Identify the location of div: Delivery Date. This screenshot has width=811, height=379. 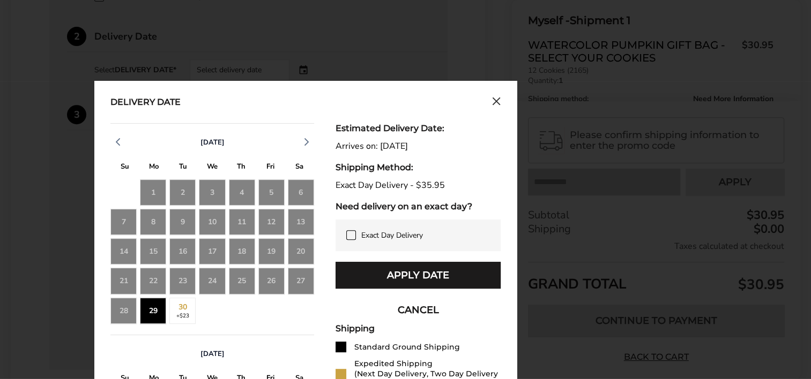
(145, 103).